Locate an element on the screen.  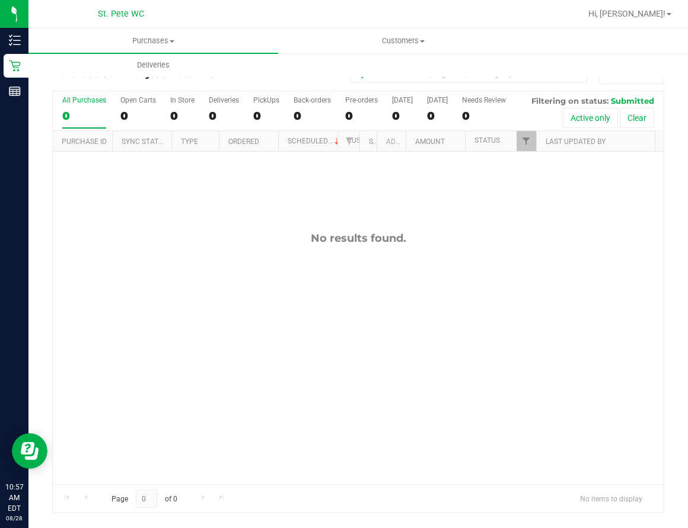
span: Submitted is located at coordinates (632, 101).